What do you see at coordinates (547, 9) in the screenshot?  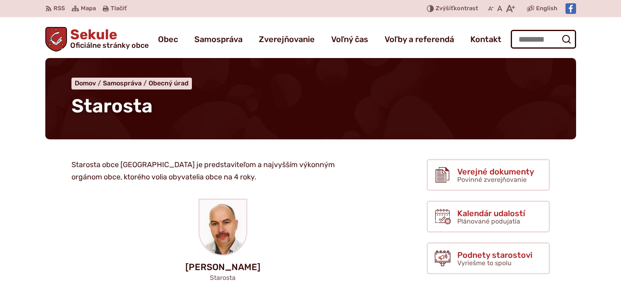 I see `span: English` at bounding box center [547, 9].